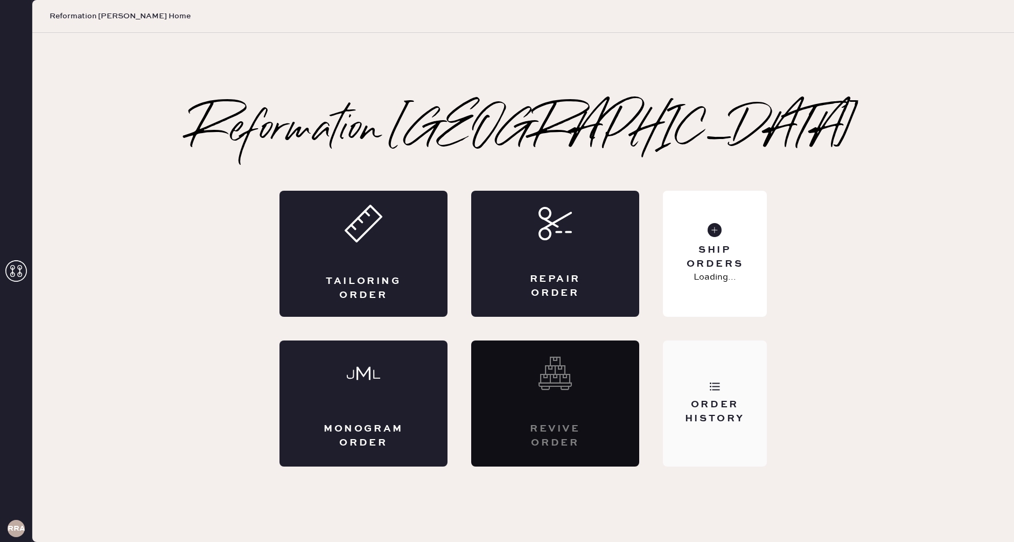 The height and width of the screenshot is (542, 1014). I want to click on div: Monogram Order, so click(363, 436).